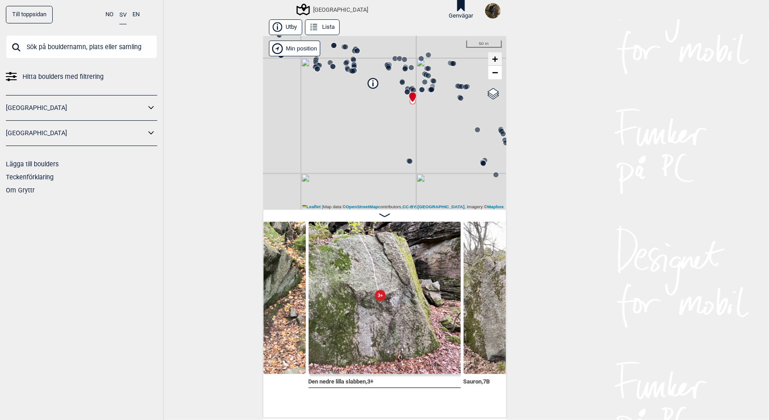  Describe the element at coordinates (123, 15) in the screenshot. I see `button: SV` at that location.